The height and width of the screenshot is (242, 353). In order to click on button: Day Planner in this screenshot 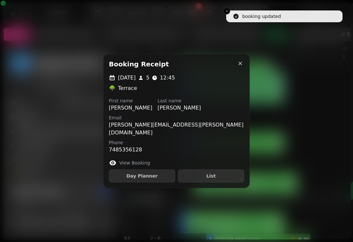, I will do `click(142, 176)`.